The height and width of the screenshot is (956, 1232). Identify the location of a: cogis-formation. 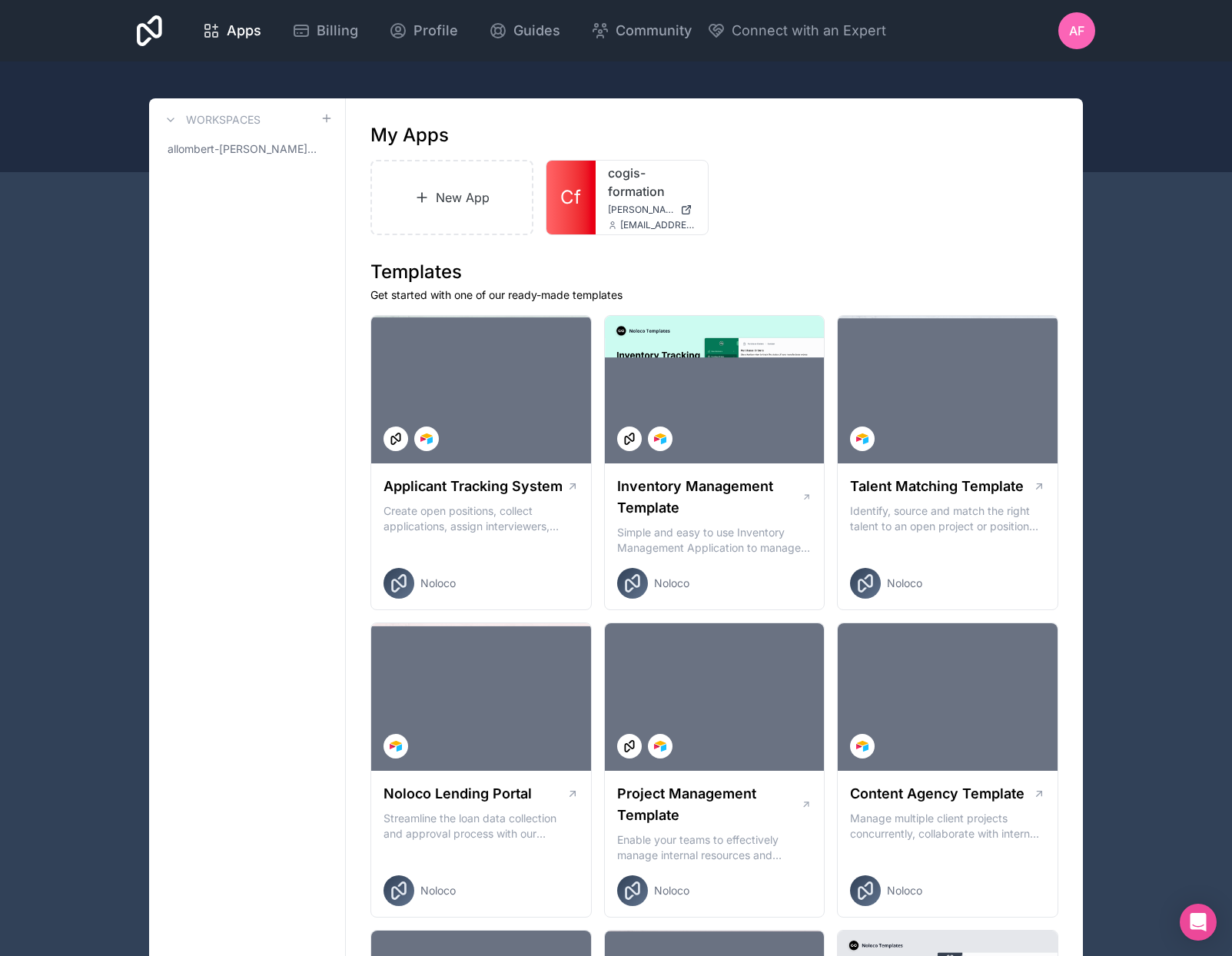
(652, 182).